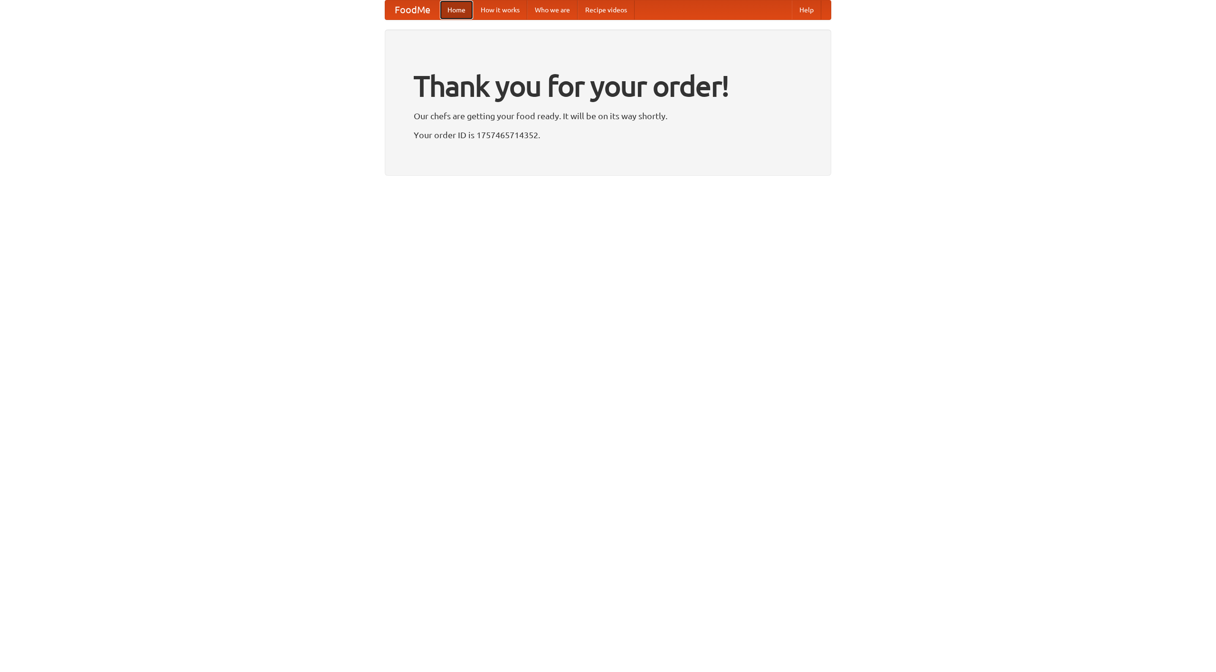  What do you see at coordinates (552, 10) in the screenshot?
I see `a: Who we are` at bounding box center [552, 10].